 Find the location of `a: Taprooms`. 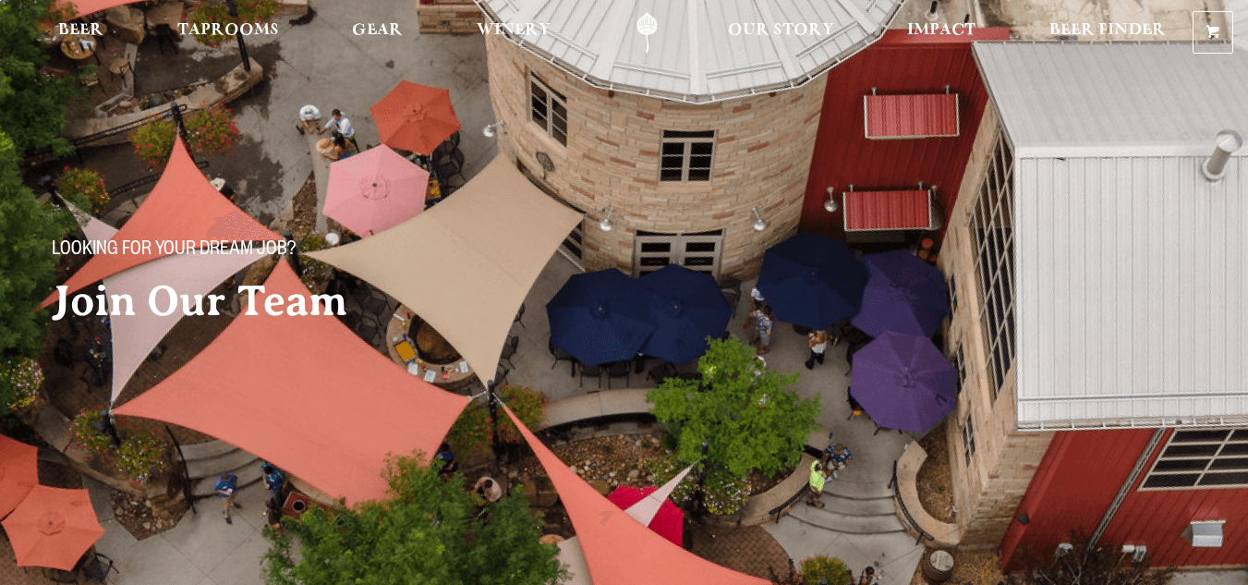

a: Taprooms is located at coordinates (228, 32).